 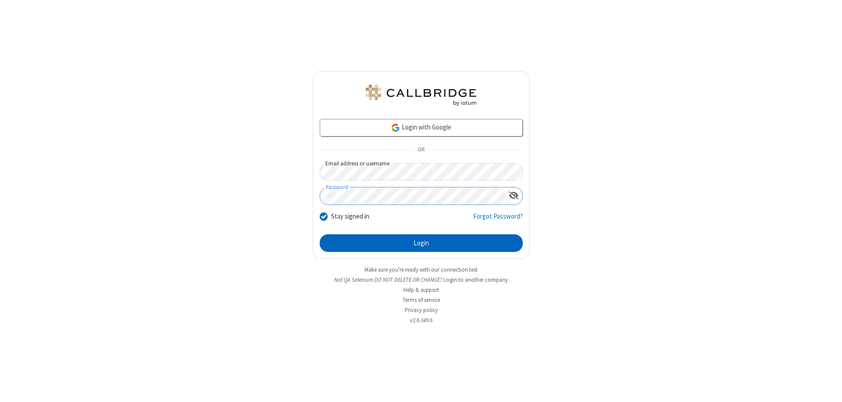 What do you see at coordinates (421, 289) in the screenshot?
I see `a: Help & support` at bounding box center [421, 289].